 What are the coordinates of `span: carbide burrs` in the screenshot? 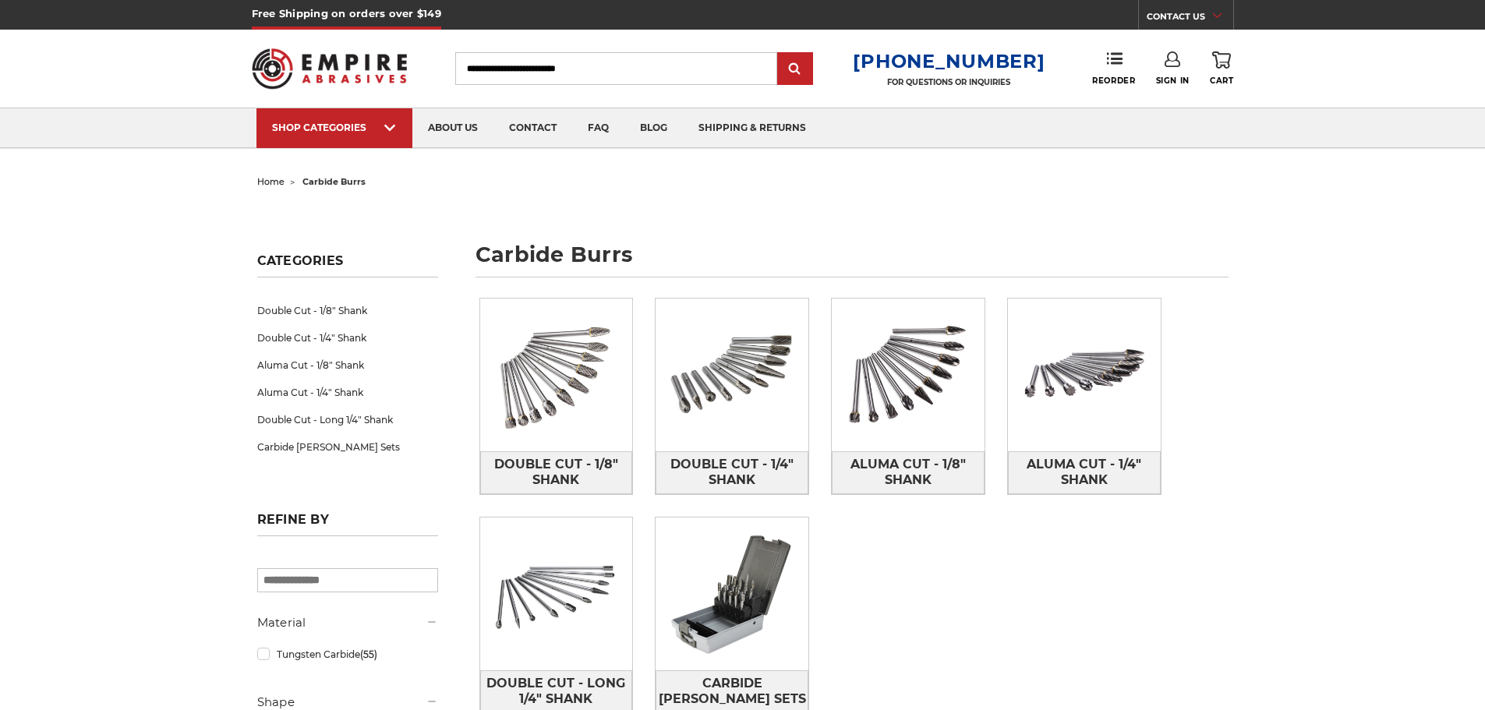 It's located at (334, 182).